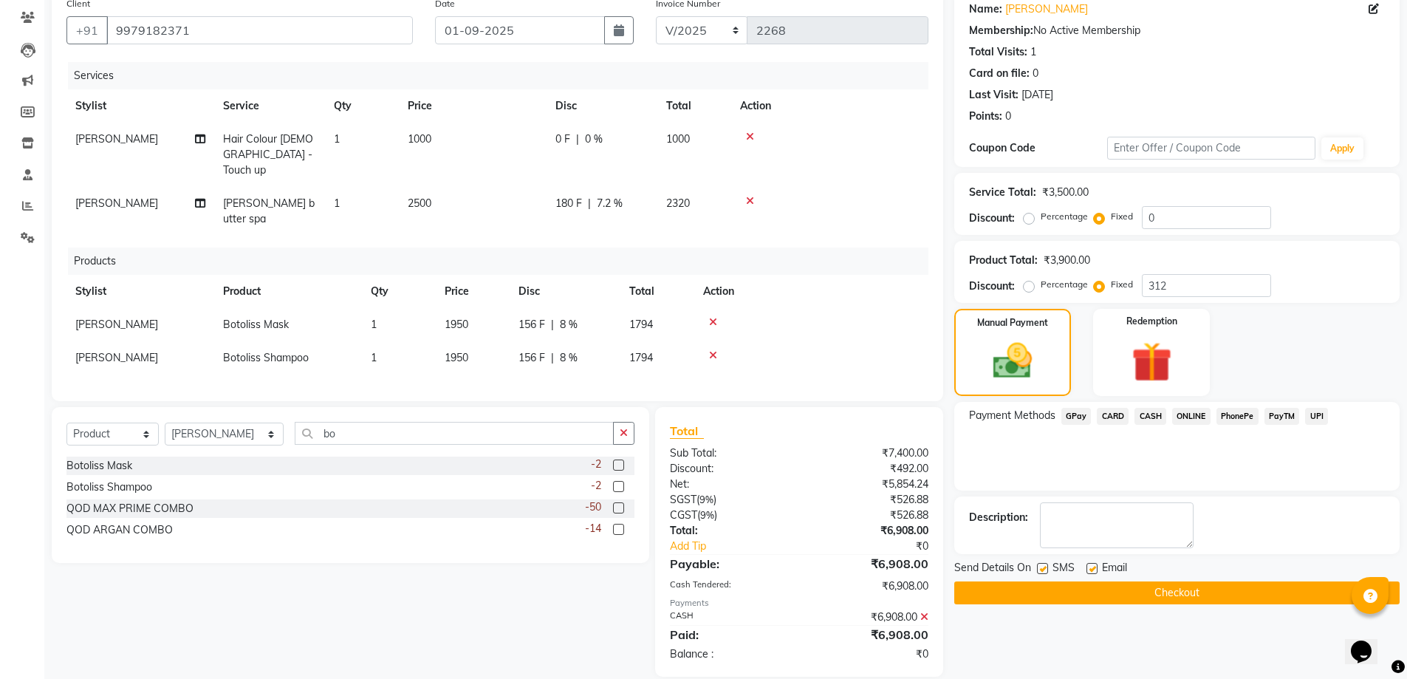  What do you see at coordinates (729, 530) in the screenshot?
I see `div: Total:` at bounding box center [729, 530].